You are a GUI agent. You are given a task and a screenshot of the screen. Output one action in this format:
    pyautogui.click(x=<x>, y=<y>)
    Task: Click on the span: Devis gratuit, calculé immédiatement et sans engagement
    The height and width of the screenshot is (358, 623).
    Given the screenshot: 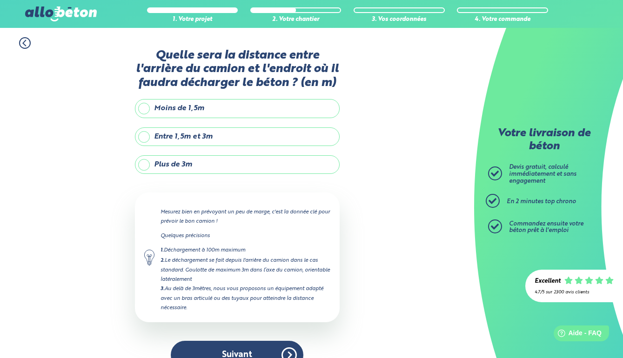 What is the action you would take?
    pyautogui.click(x=542, y=174)
    